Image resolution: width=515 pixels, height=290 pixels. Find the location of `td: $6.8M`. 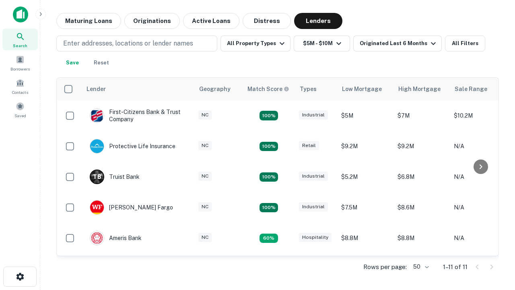

td: $6.8M is located at coordinates (422, 177).